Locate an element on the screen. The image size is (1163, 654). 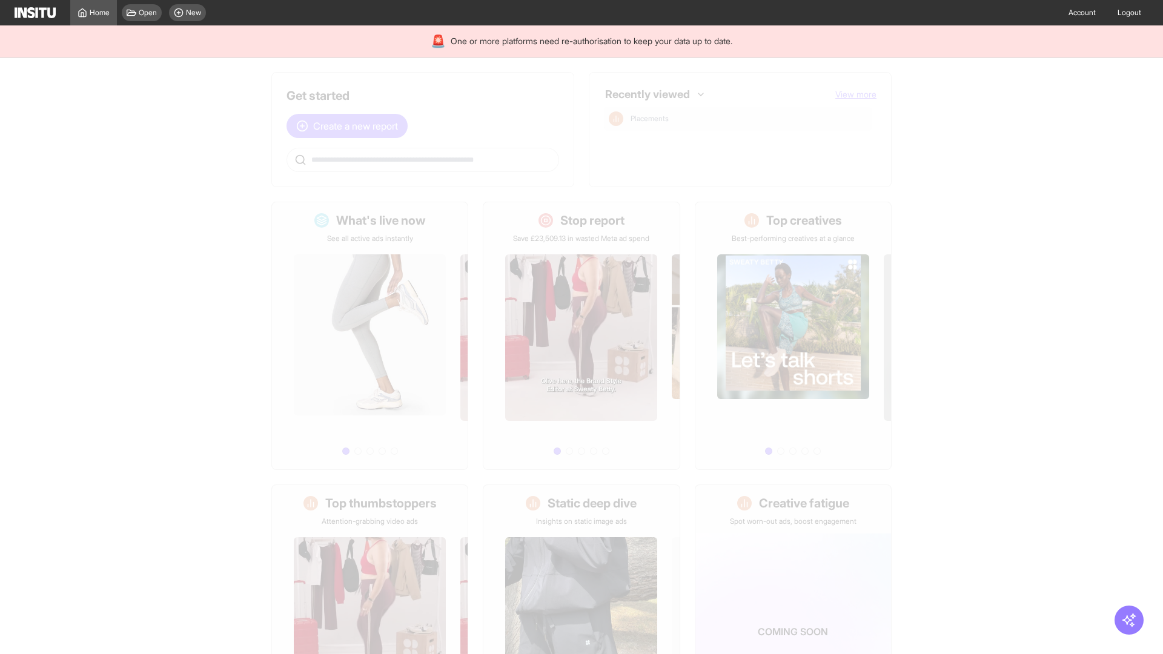
span: New is located at coordinates (193, 13).